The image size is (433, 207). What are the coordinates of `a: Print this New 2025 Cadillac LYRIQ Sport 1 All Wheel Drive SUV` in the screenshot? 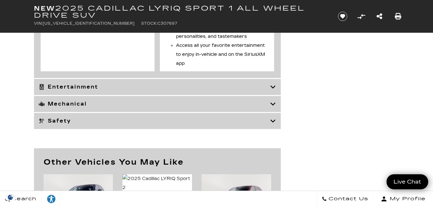 It's located at (398, 16).